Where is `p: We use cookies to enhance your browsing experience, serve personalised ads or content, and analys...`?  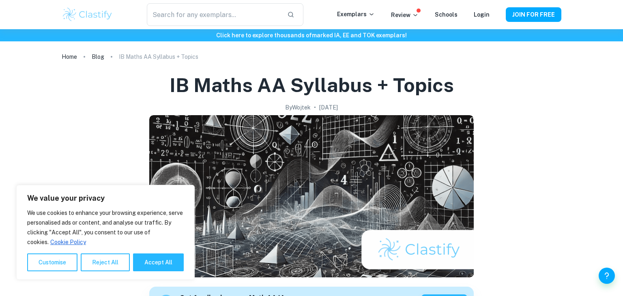 p: We use cookies to enhance your browsing experience, serve personalised ads or content, and analys... is located at coordinates (105, 227).